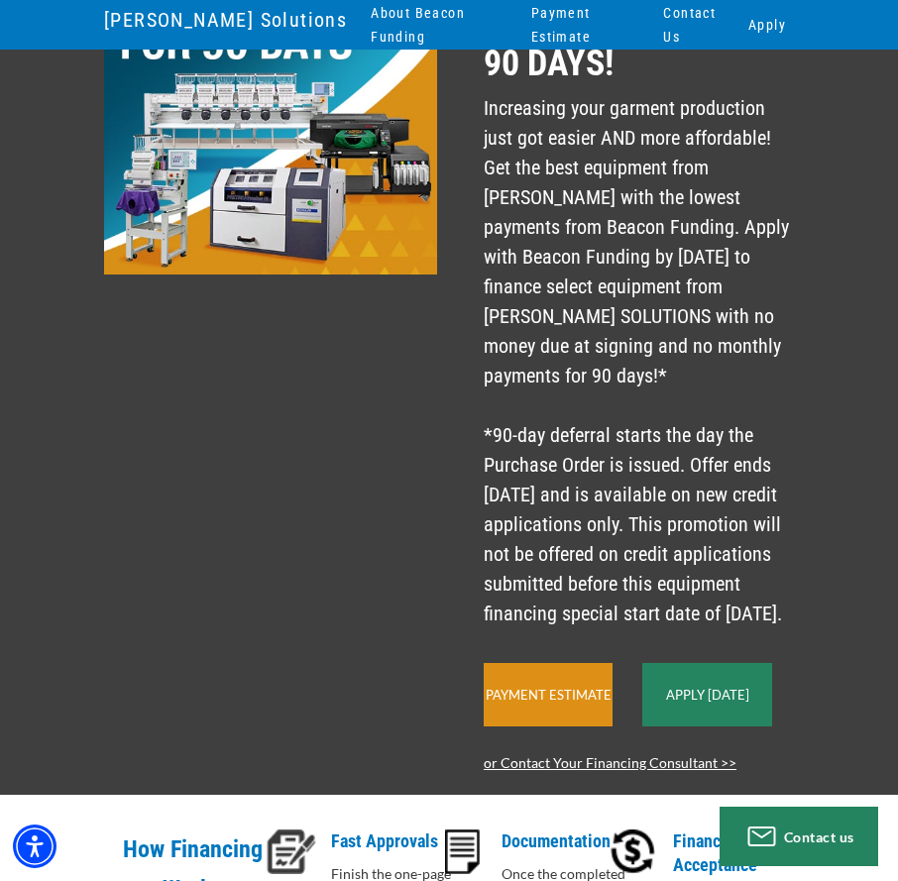 The height and width of the screenshot is (881, 898). I want to click on p: Financing Acceptance, so click(737, 853).